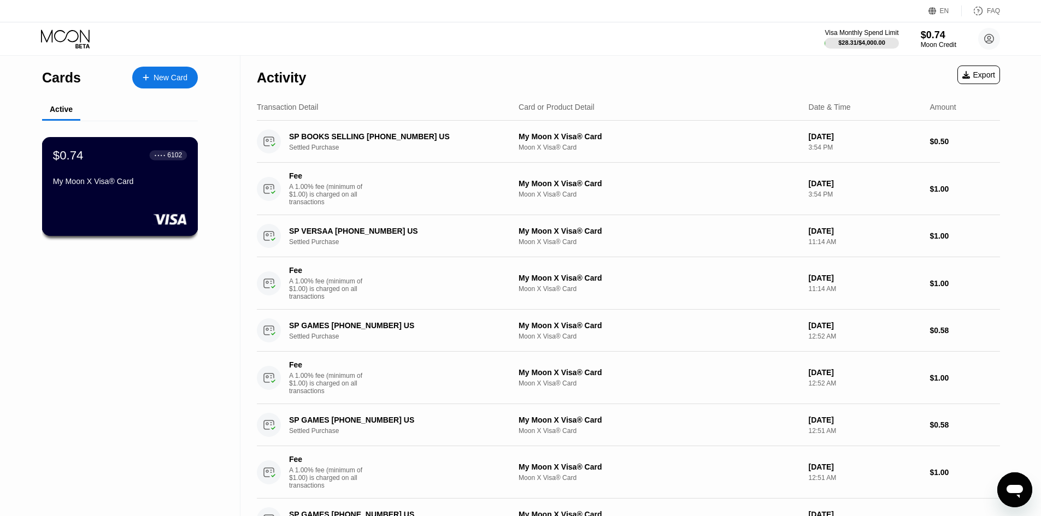  What do you see at coordinates (120, 186) in the screenshot?
I see `div: $0.74● ● ● ●6102My Moon X Visa® Card` at bounding box center [120, 186].